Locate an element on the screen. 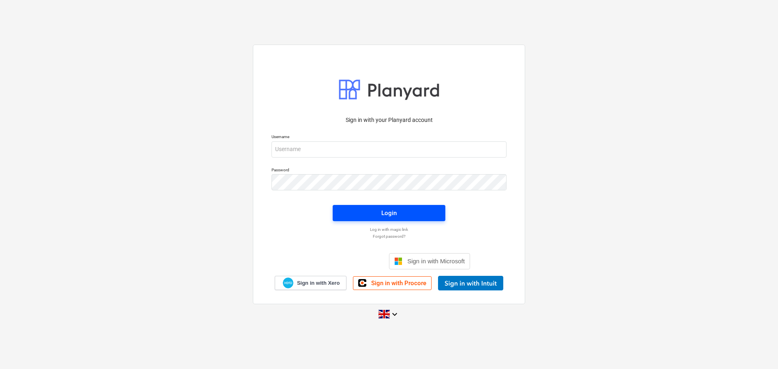 Image resolution: width=778 pixels, height=369 pixels. a: Log in with magic link is located at coordinates (389, 229).